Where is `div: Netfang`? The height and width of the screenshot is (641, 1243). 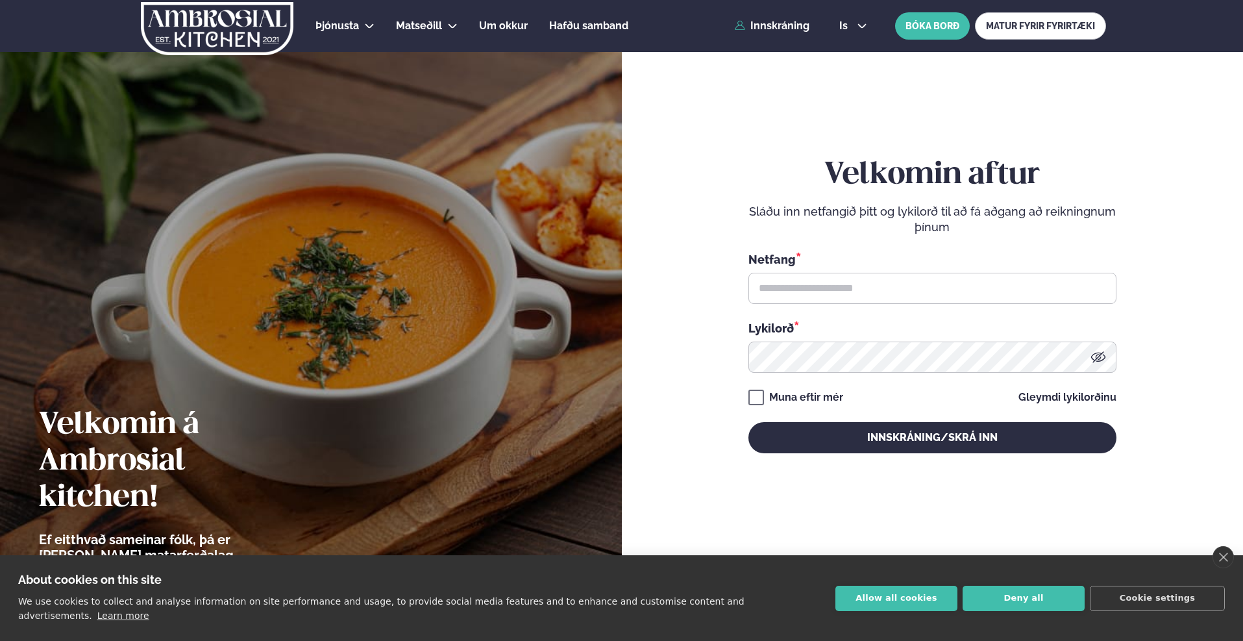 div: Netfang is located at coordinates (932, 259).